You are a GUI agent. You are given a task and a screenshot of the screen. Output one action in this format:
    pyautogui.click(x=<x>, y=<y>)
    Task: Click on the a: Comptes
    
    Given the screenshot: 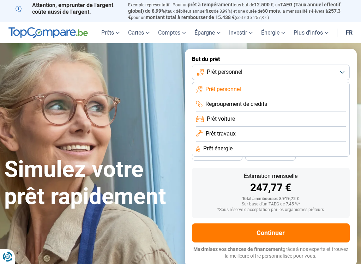 What is the action you would take?
    pyautogui.click(x=172, y=32)
    